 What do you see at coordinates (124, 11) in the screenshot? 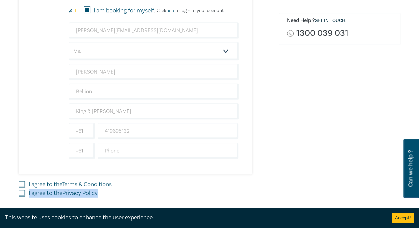
I see `label: I am booking for myself.` at bounding box center [124, 11].